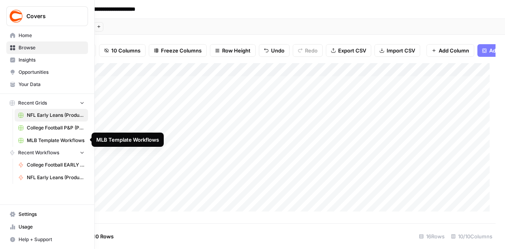 Image resolution: width=505 pixels, height=249 pixels. Describe the element at coordinates (98, 236) in the screenshot. I see `span: Add 10 Rows` at that location.